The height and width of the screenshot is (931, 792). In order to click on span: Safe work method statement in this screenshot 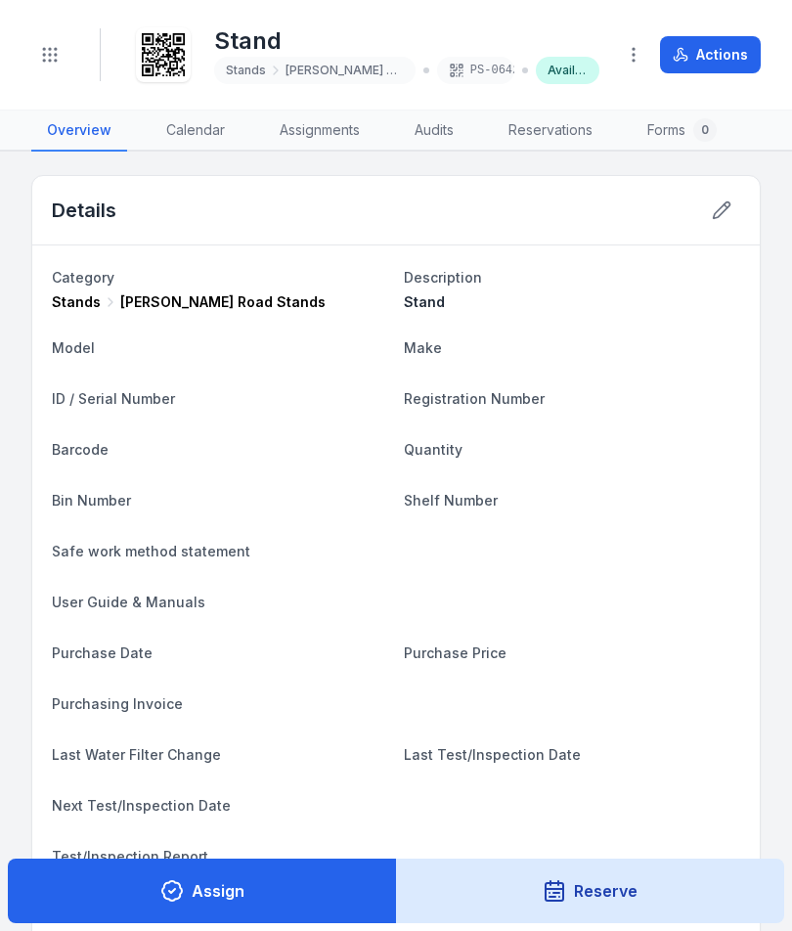, I will do `click(151, 550)`.